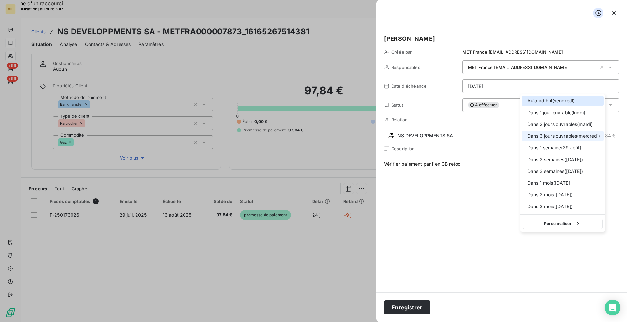 The image size is (627, 322). I want to click on button: Personnaliser, so click(563, 224).